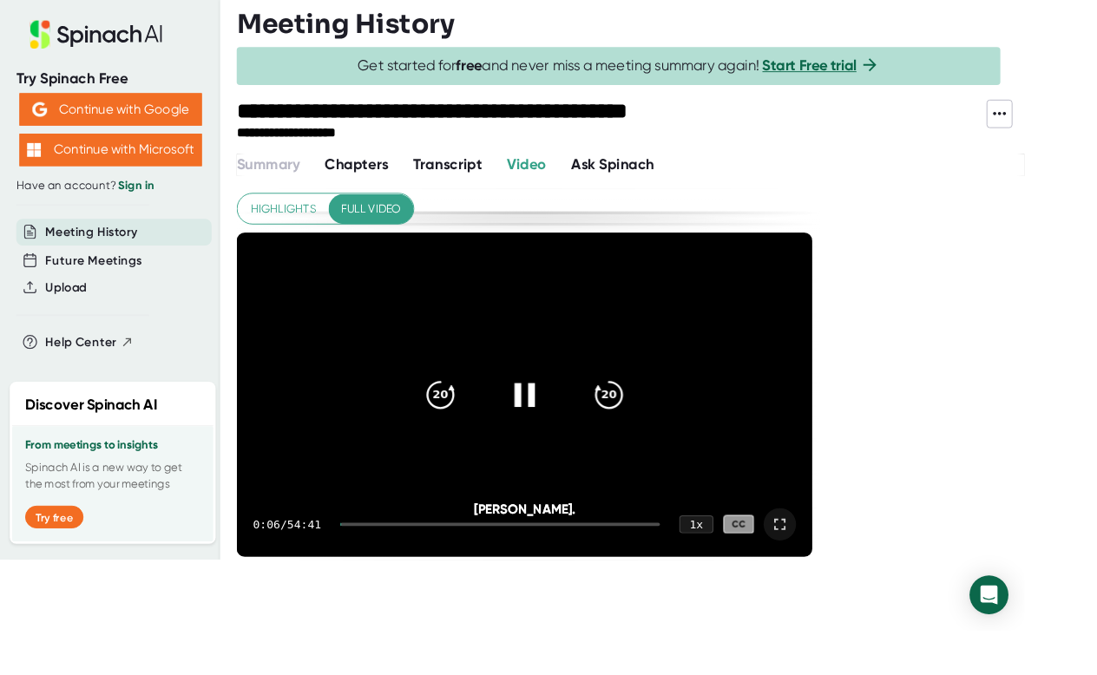 The height and width of the screenshot is (675, 1097). I want to click on span: Future Meetings, so click(100, 278).